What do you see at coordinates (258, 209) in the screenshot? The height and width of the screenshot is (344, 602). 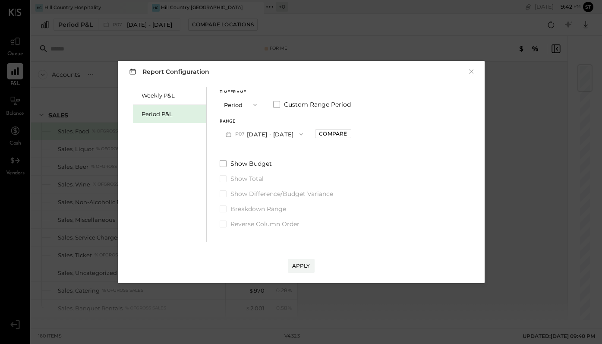 I see `span: Breakdown Range` at bounding box center [258, 209].